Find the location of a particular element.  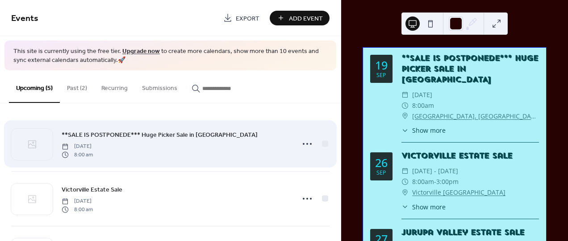

a: Export is located at coordinates (241, 18).